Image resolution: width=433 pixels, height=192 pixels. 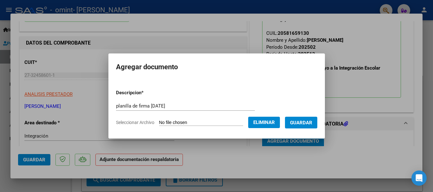 What do you see at coordinates (301, 123) in the screenshot?
I see `span: Guardar` at bounding box center [301, 123].